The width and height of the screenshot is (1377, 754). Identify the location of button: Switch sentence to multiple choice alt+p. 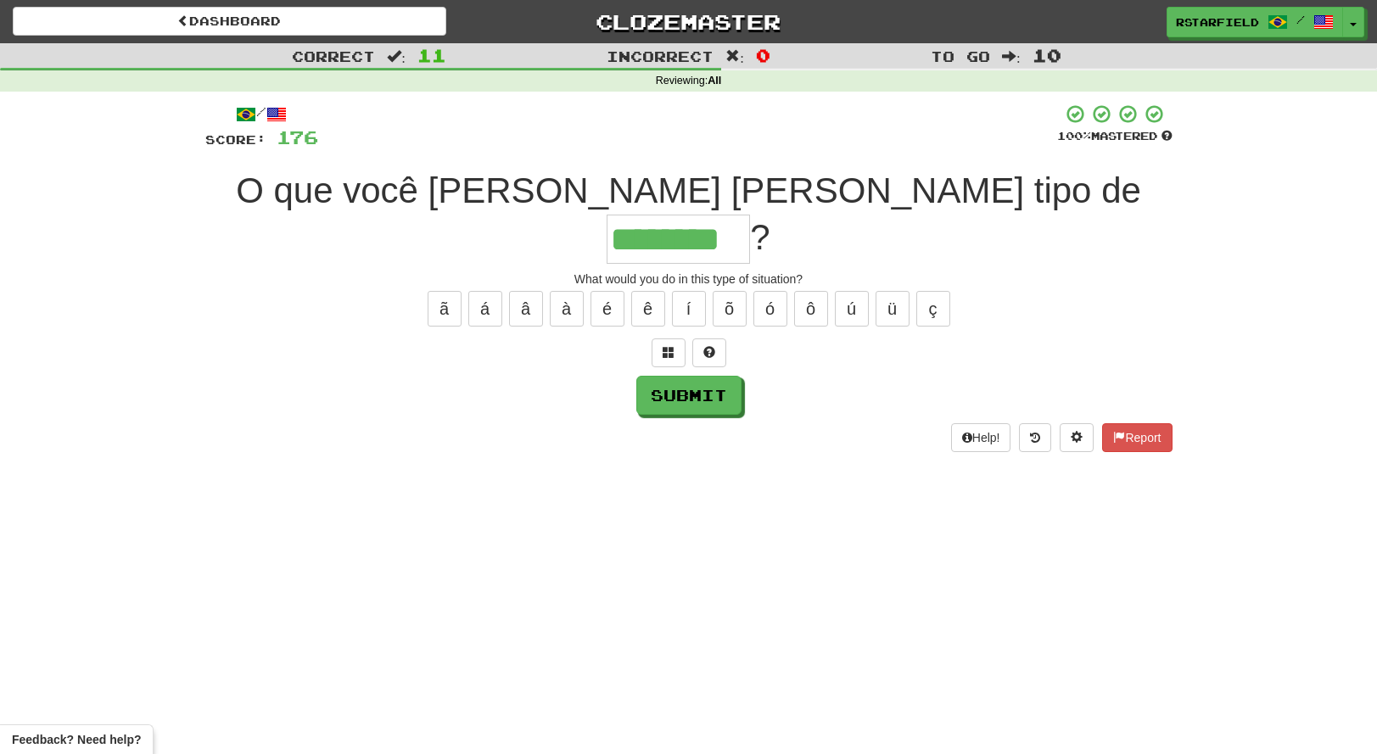
(669, 353).